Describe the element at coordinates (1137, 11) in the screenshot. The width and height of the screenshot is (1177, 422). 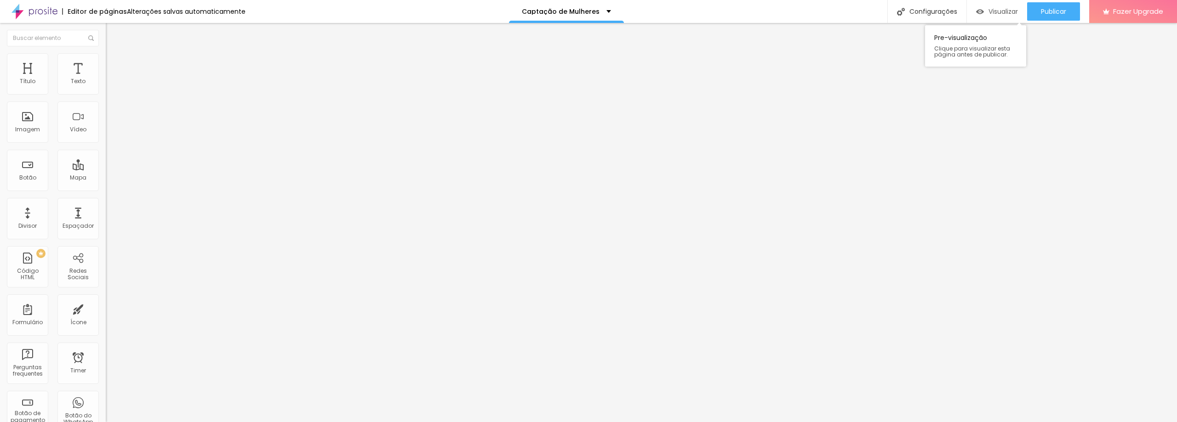
I see `span: Fazer Upgrade` at that location.